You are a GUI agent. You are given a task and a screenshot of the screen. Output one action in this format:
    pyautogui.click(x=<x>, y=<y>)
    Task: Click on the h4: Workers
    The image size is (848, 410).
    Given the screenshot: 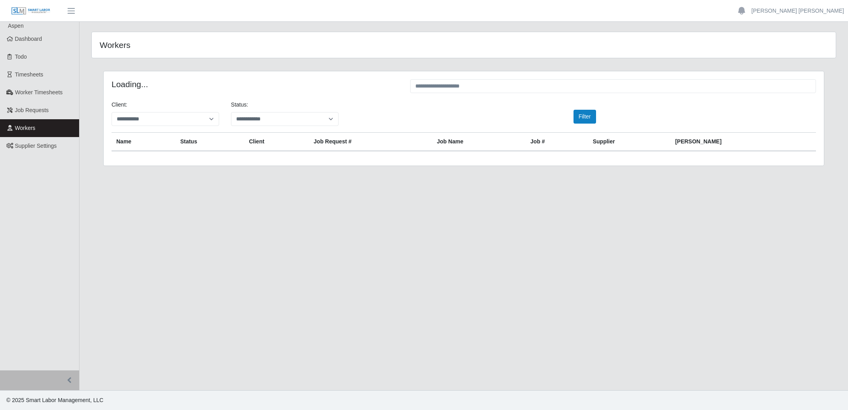 What is the action you would take?
    pyautogui.click(x=248, y=45)
    